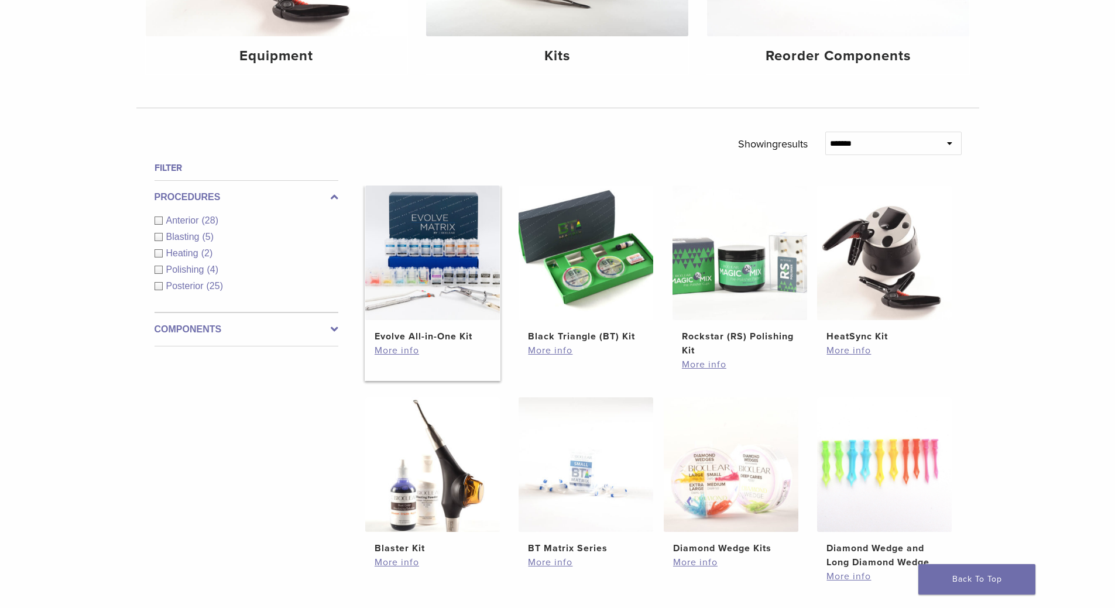  Describe the element at coordinates (586, 265) in the screenshot. I see `a: Black Triangle (BT) KitBlack Triangle (BT) Kit` at that location.